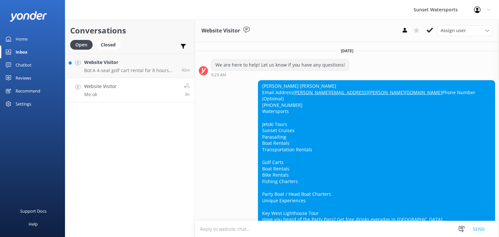  I want to click on div: Help, so click(33, 224).